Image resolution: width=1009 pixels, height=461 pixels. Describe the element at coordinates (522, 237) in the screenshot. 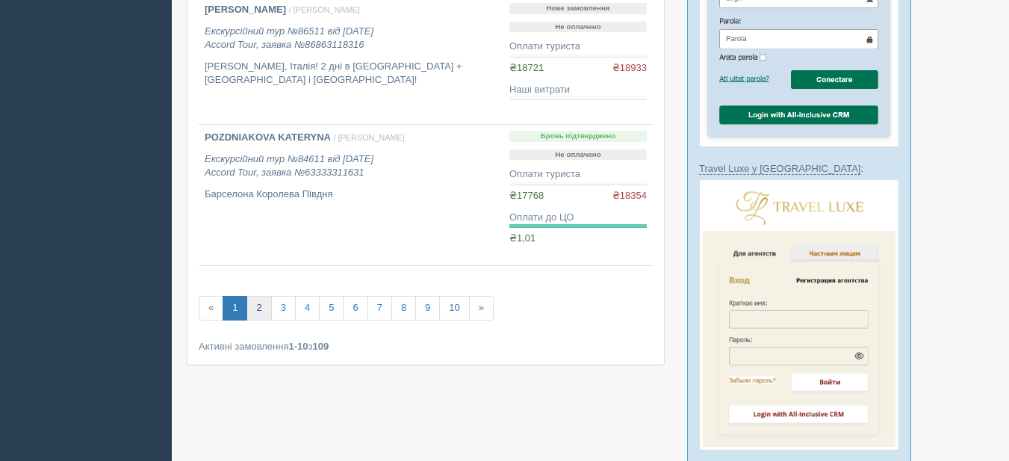

I see `span: ₴1,01` at that location.